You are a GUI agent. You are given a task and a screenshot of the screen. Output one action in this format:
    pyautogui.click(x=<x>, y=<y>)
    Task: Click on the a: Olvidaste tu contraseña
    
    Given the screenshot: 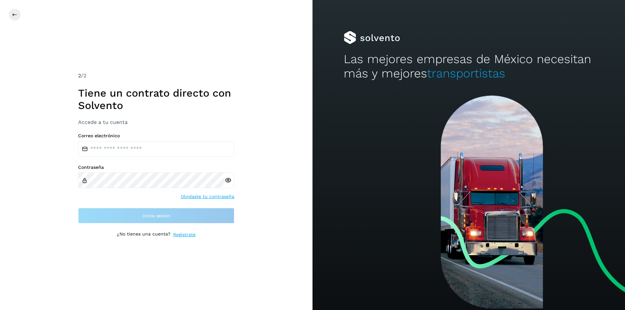 What is the action you would take?
    pyautogui.click(x=207, y=197)
    